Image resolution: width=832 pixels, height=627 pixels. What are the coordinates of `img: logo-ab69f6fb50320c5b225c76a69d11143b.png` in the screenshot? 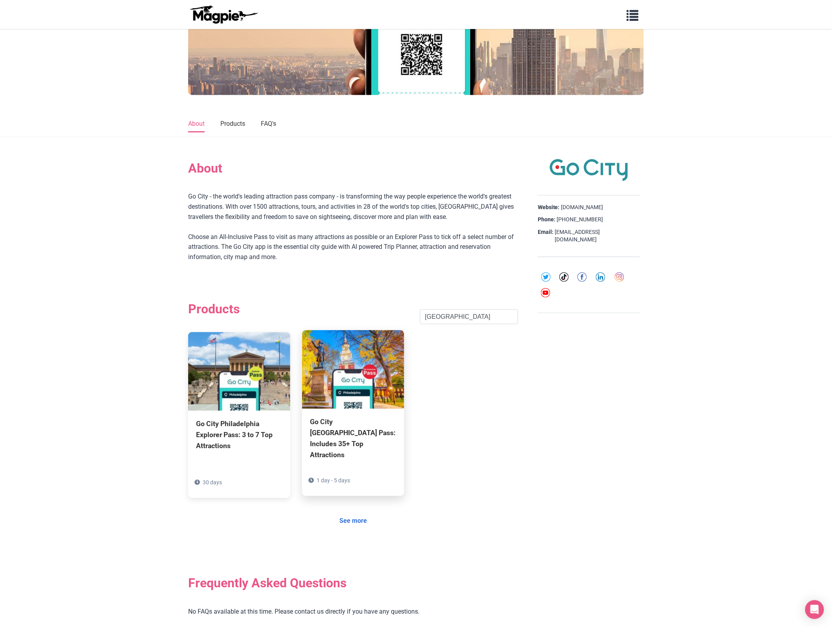 It's located at (224, 15).